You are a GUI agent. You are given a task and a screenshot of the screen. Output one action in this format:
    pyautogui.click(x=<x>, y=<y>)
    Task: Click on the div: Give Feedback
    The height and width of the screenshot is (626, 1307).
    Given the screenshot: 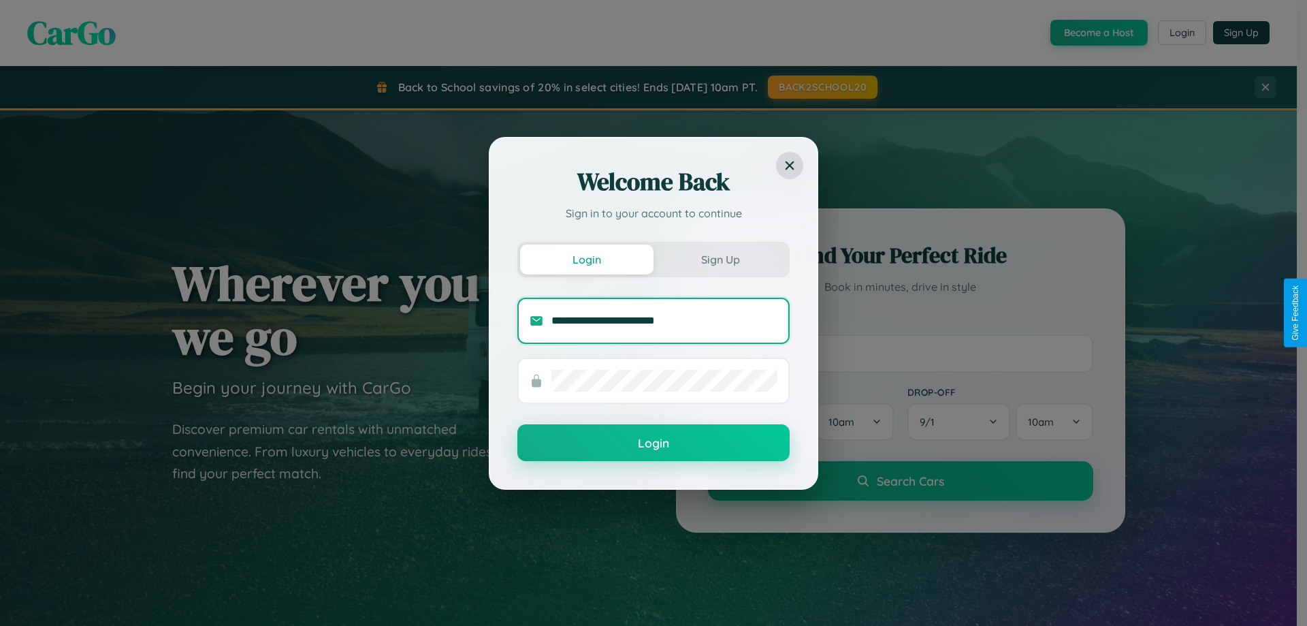 What is the action you would take?
    pyautogui.click(x=1295, y=312)
    